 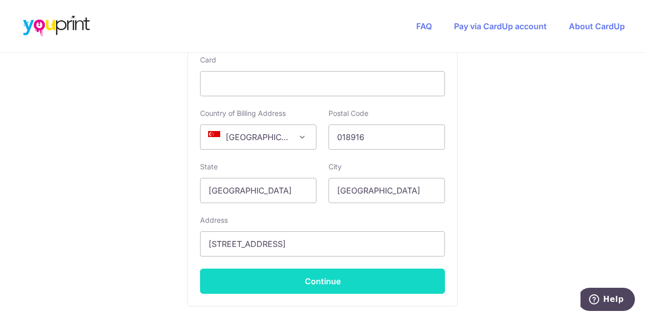 I want to click on a: Pay via CardUp account, so click(x=501, y=26).